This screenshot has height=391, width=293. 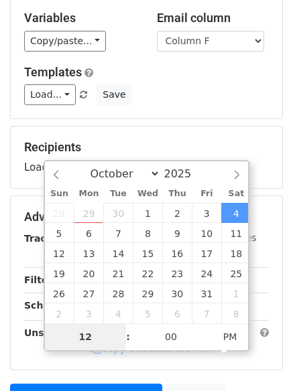 What do you see at coordinates (146, 158) in the screenshot?
I see `div: Loading...` at bounding box center [146, 158].